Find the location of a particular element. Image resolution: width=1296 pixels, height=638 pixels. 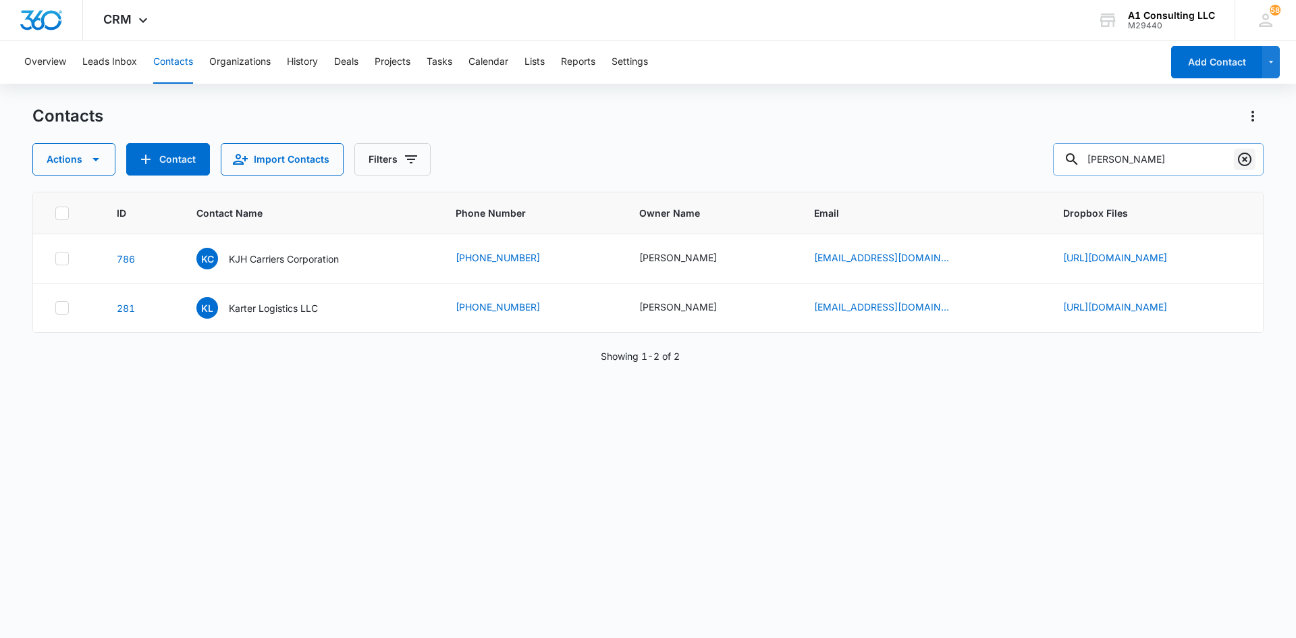

p: Showing 1-2 of 2 is located at coordinates (640, 356).